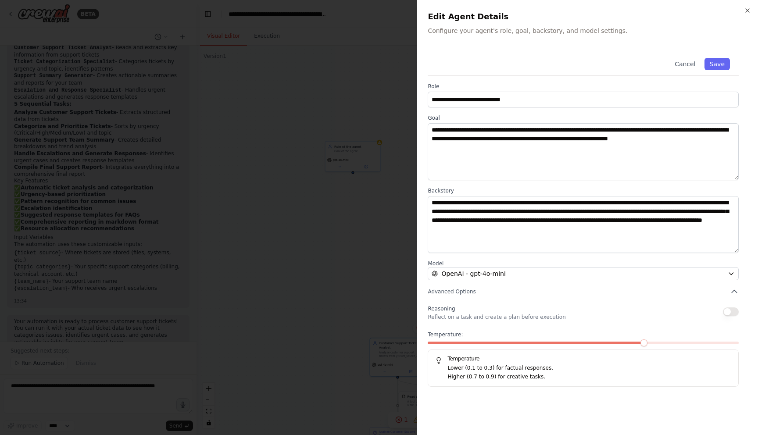 The width and height of the screenshot is (758, 435). I want to click on span: Advanced Options, so click(451, 292).